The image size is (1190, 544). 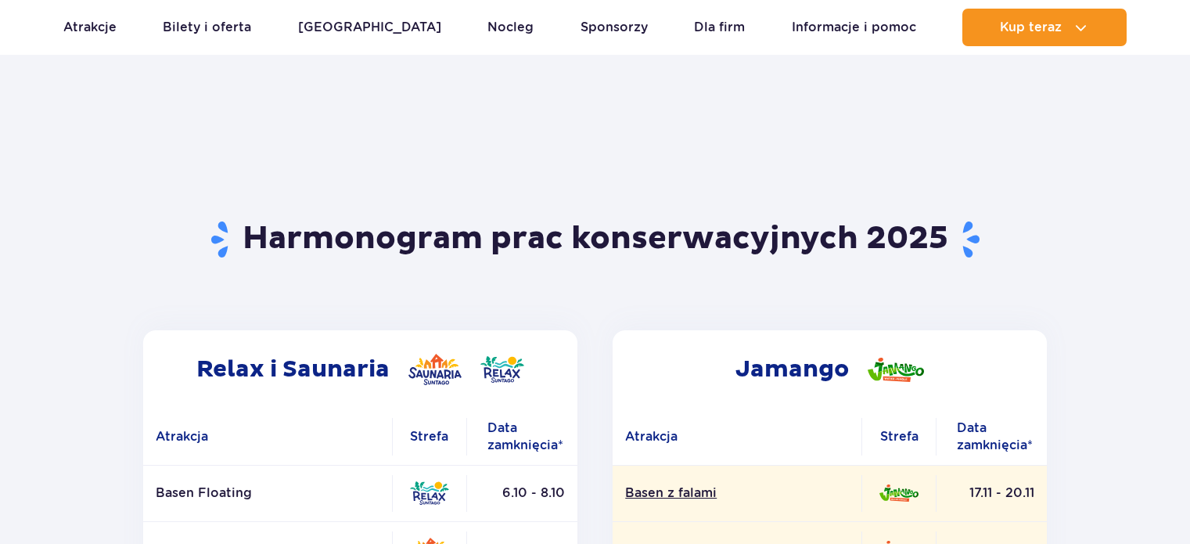 What do you see at coordinates (207, 27) in the screenshot?
I see `a: Bilety i oferta` at bounding box center [207, 27].